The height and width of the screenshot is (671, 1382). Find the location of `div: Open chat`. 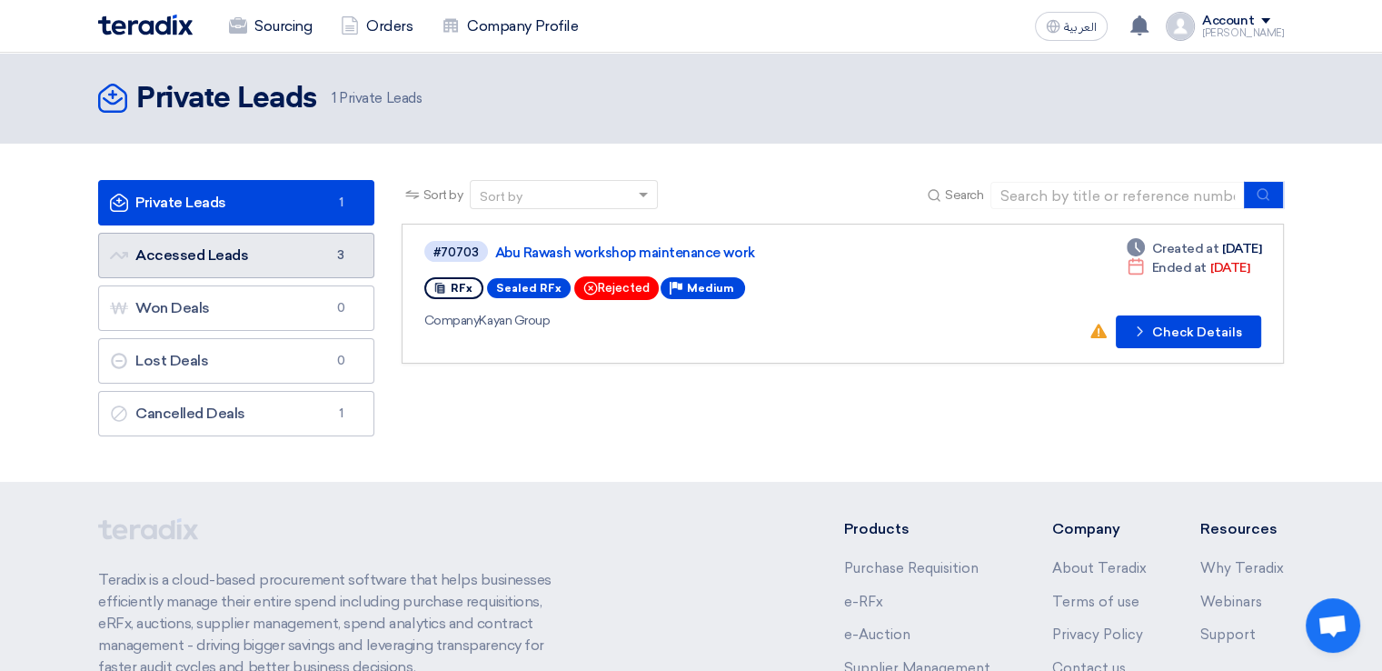

div: Open chat is located at coordinates (1333, 625).